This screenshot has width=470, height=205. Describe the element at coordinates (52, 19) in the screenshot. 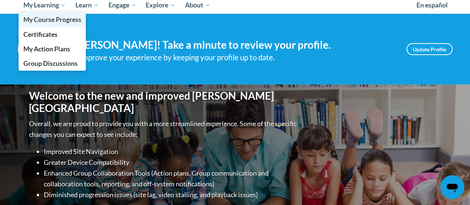

I see `a: My Course Progress` at that location.